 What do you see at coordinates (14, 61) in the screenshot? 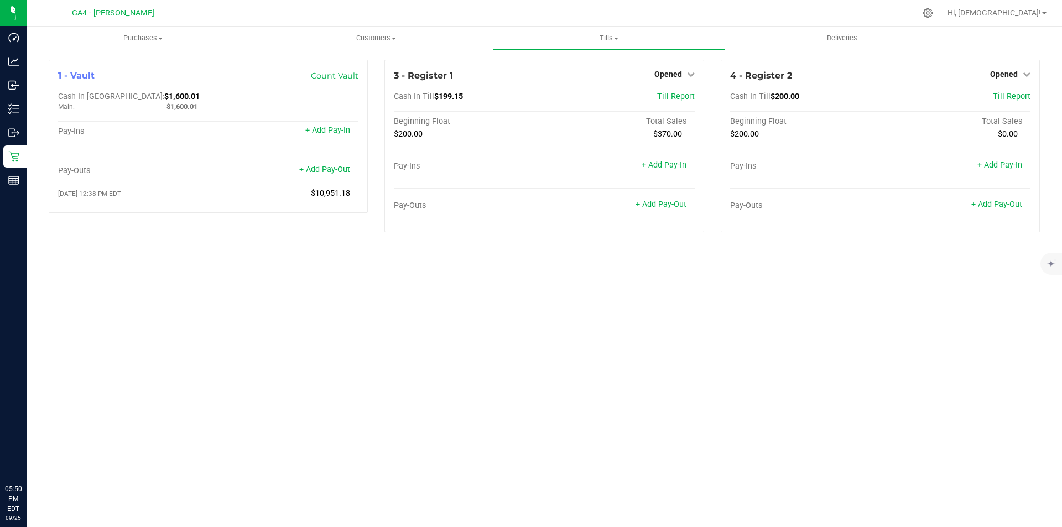
I see `inline-svg: Analytics` at bounding box center [14, 61].